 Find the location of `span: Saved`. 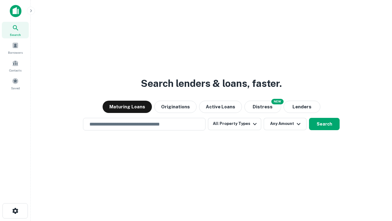

span: Saved is located at coordinates (15, 88).